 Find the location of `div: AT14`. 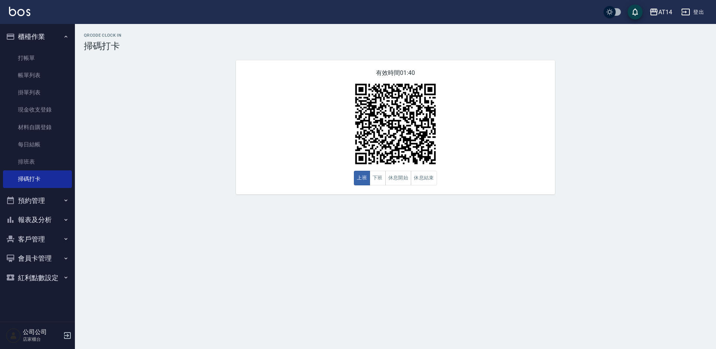

div: AT14 is located at coordinates (665, 12).